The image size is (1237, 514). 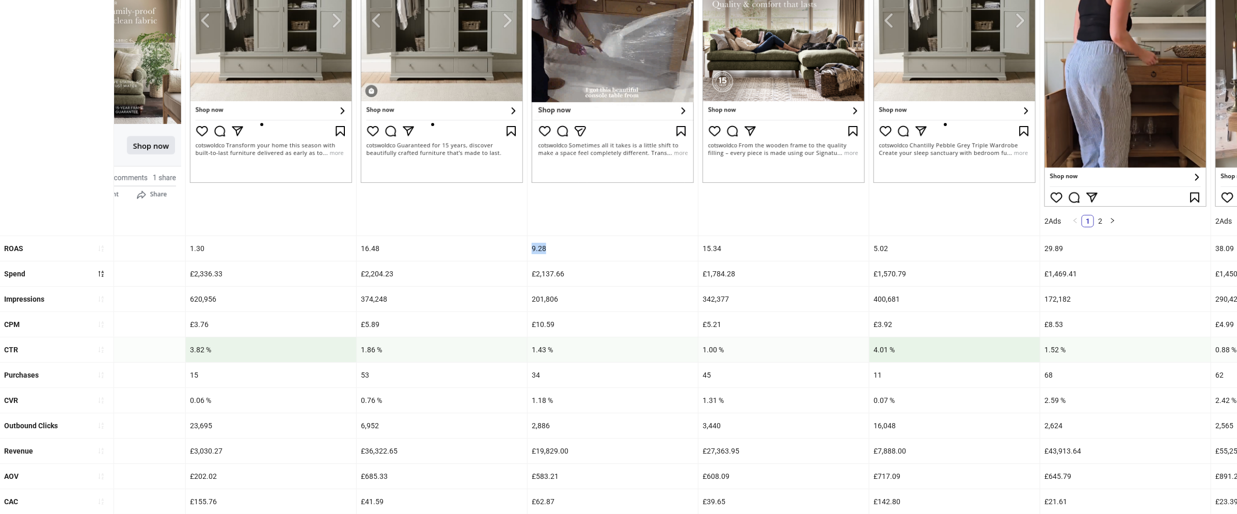 What do you see at coordinates (1113, 220) in the screenshot?
I see `span: right` at bounding box center [1113, 220].